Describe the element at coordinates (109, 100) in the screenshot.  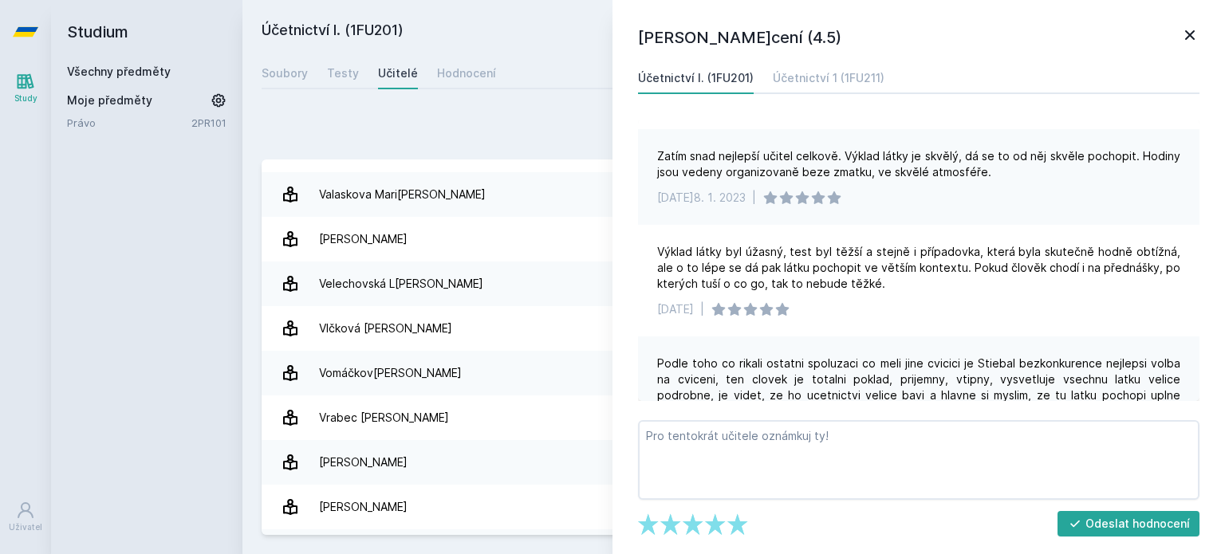
I see `span: Moje předměty` at that location.